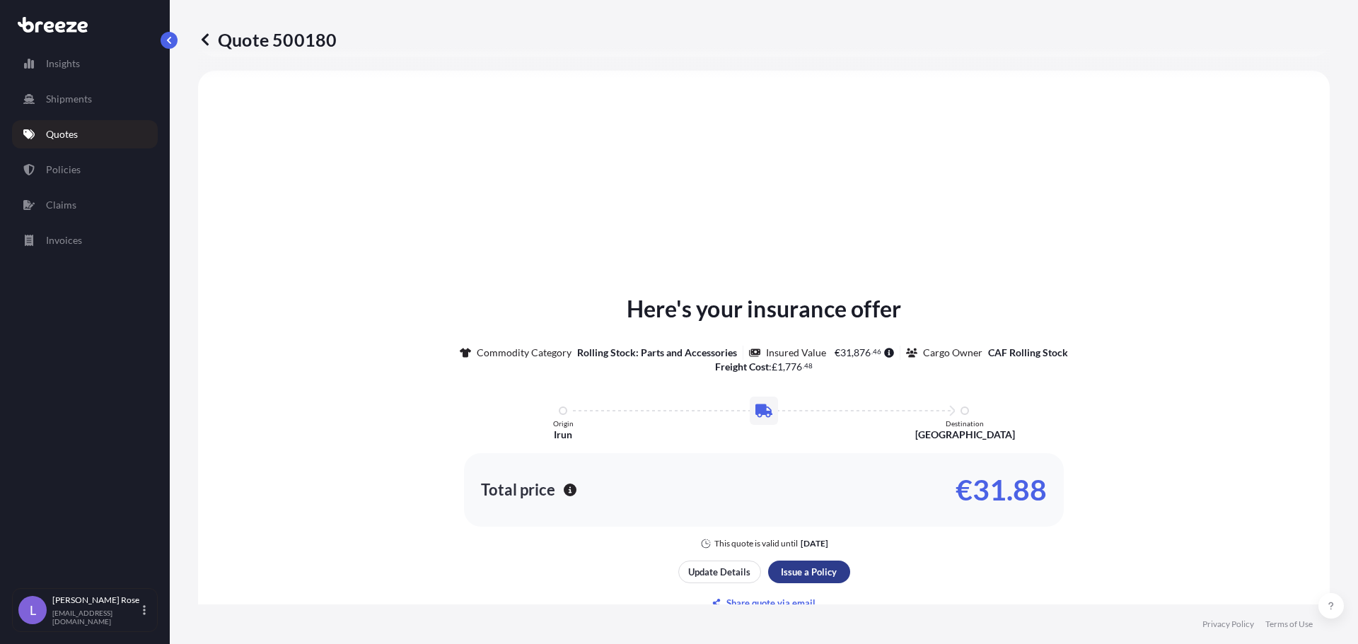  I want to click on span: L, so click(33, 610).